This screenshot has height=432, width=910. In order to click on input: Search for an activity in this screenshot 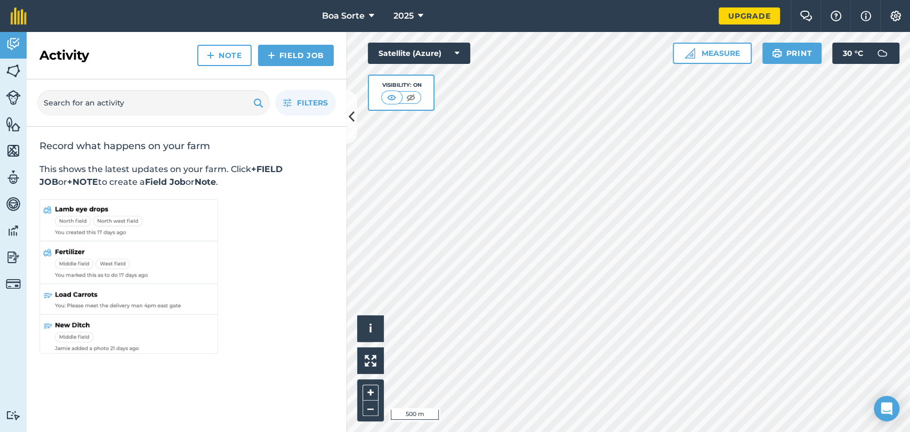, I will do `click(154, 103)`.